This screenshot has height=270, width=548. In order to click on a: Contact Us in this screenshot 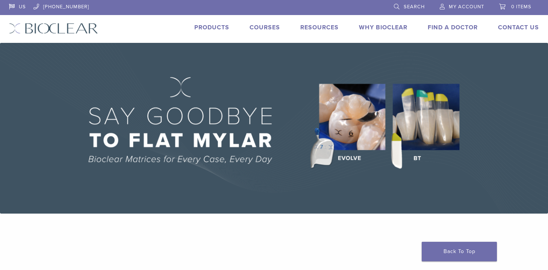, I will do `click(518, 27)`.